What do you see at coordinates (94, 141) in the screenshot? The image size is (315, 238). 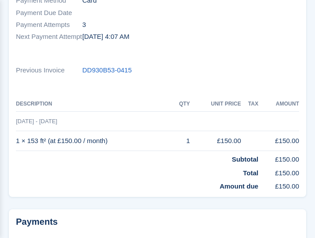 I see `td: 1 × 153 ft² (at £150.00 / month)` at bounding box center [94, 141].